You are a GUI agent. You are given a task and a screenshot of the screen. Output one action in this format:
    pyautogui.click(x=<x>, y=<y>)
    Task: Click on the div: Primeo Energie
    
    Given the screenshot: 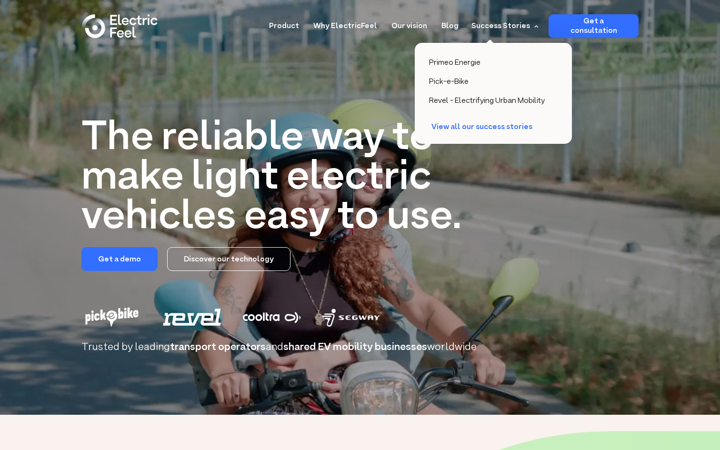 What is the action you would take?
    pyautogui.click(x=455, y=63)
    